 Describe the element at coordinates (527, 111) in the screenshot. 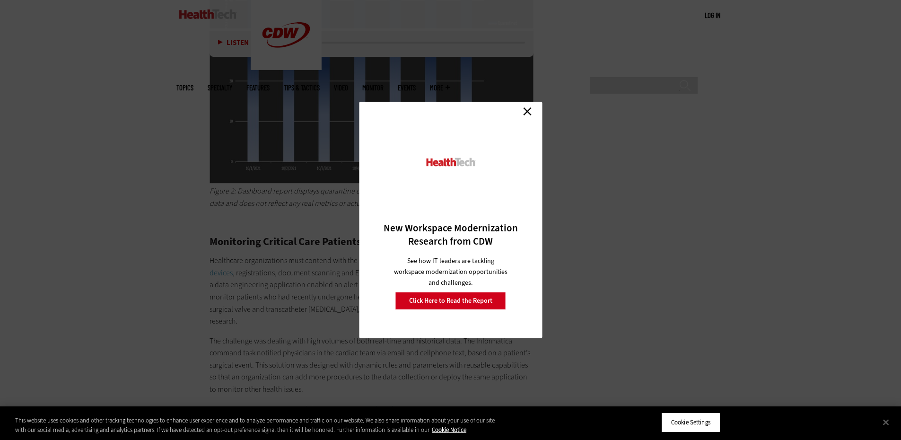

I see `a: Close` at that location.